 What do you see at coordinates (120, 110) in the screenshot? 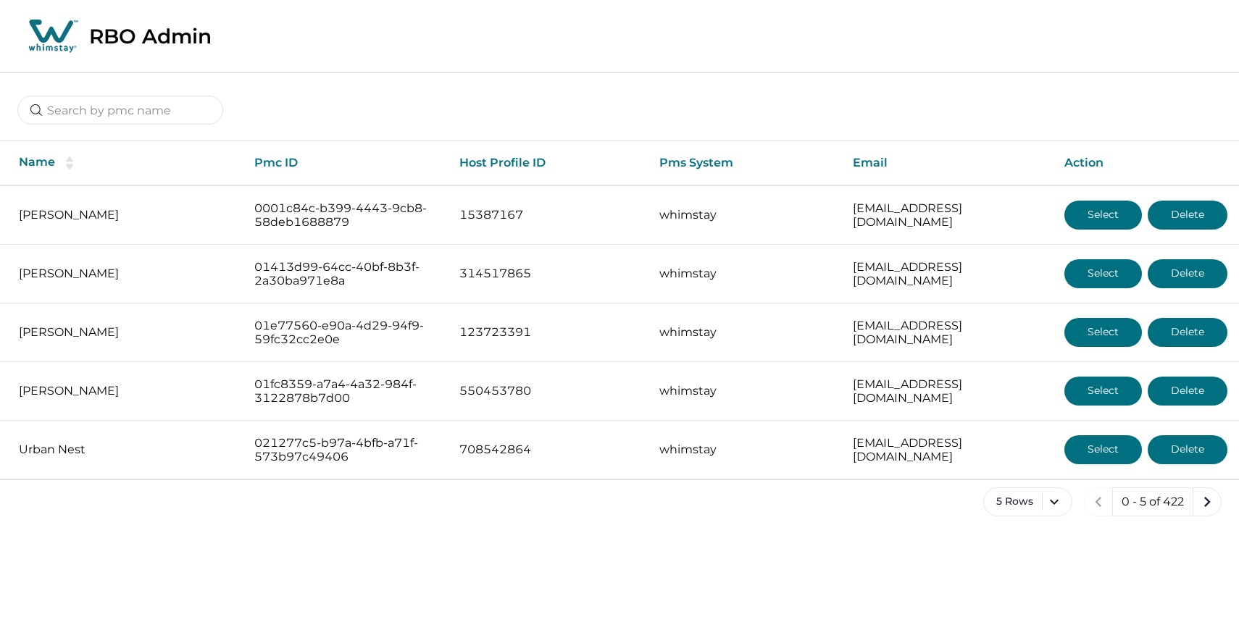
I see `input: Search by pmc name` at bounding box center [120, 110].